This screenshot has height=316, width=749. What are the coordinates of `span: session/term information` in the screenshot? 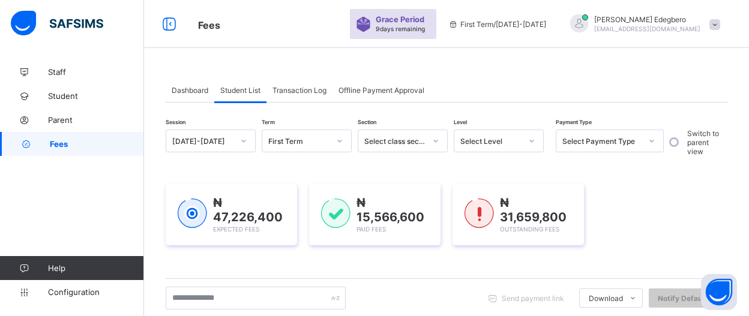 It's located at (497, 24).